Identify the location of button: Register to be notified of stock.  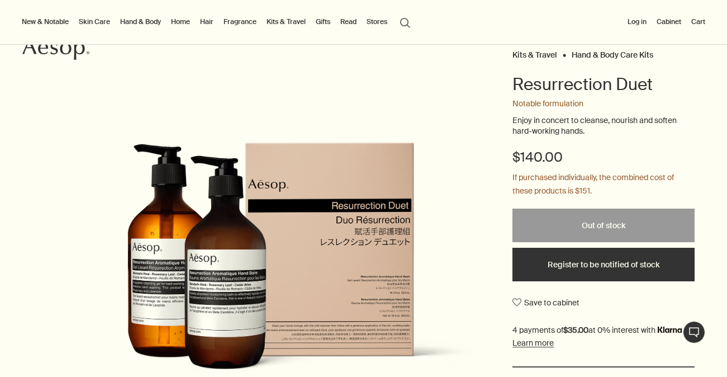
(603, 264).